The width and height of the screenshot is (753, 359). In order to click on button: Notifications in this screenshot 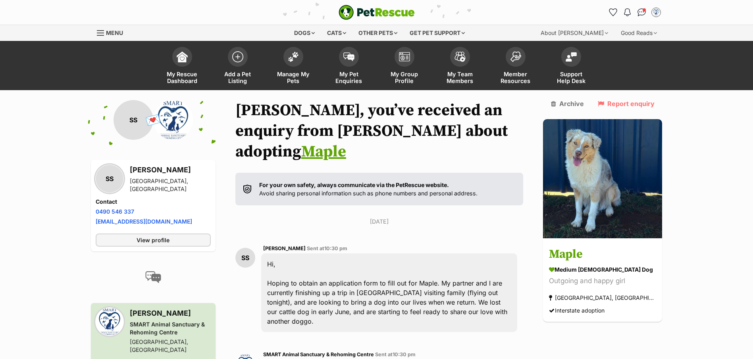, I will do `click(627, 12)`.